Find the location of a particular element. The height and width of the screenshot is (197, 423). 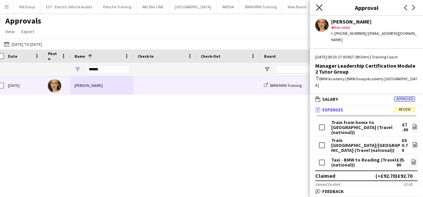

button: IMEDIA is located at coordinates (228, 7).